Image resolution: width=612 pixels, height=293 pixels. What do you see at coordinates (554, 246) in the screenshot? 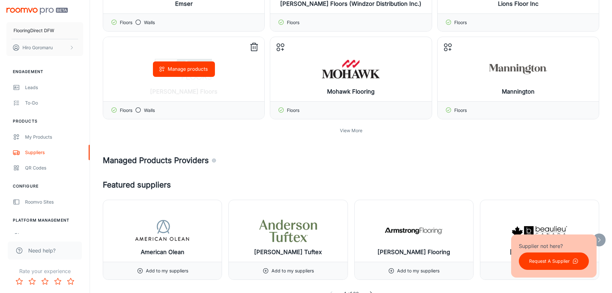
I see `p: Supplier not here?` at bounding box center [554, 246].